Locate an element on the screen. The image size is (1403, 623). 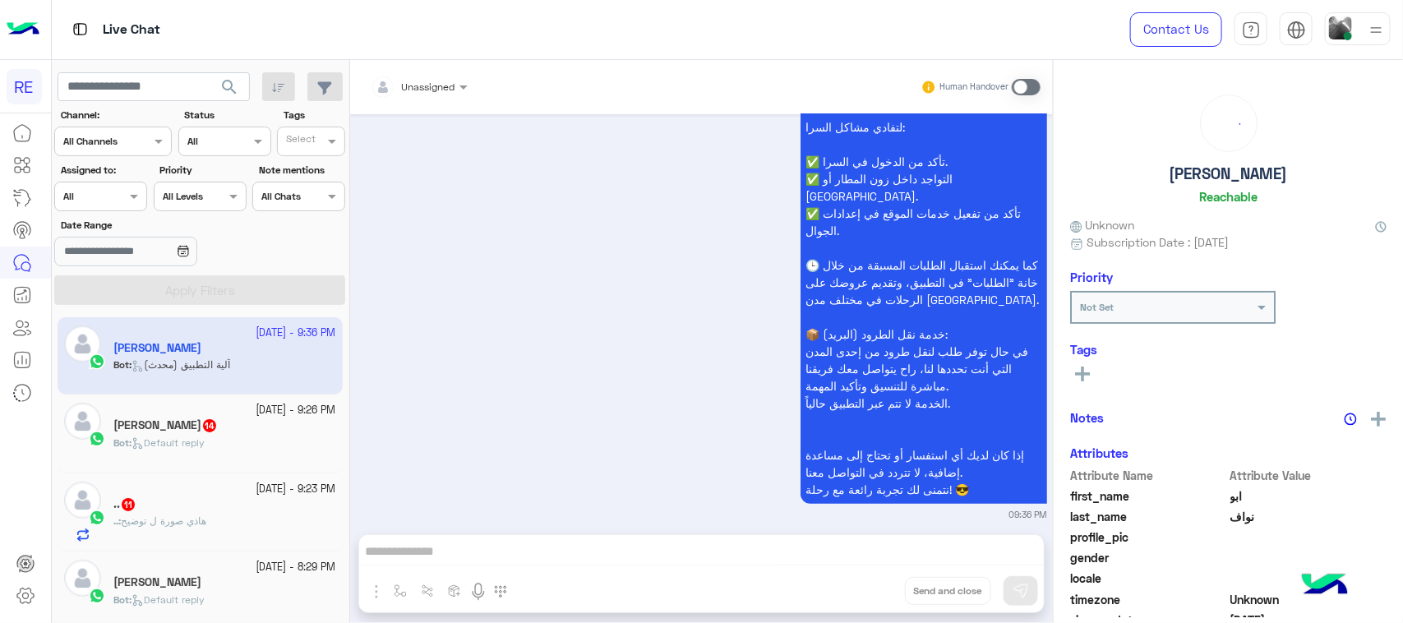
span: Attribute Value is located at coordinates (1308, 475).